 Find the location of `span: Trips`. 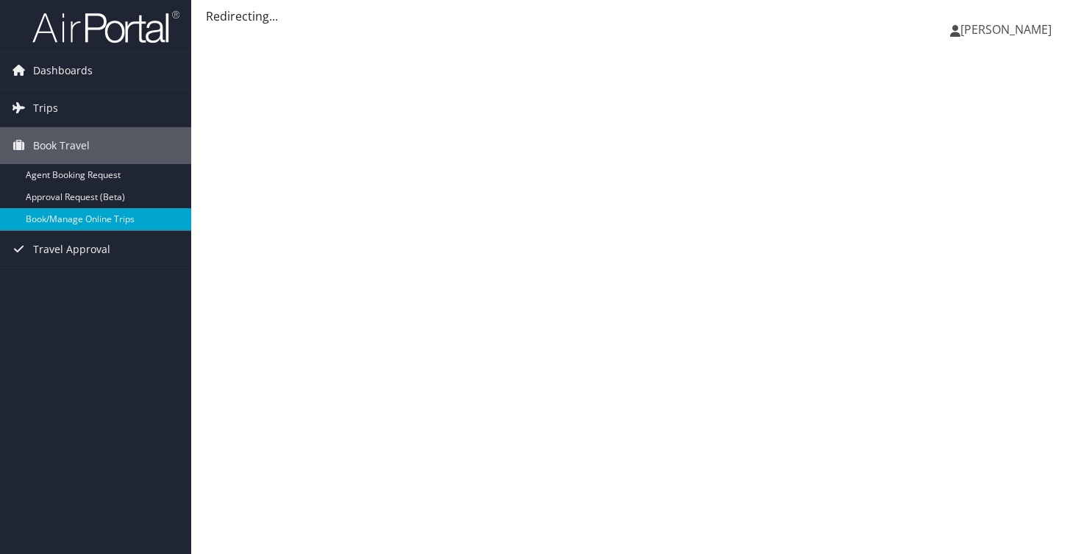

span: Trips is located at coordinates (46, 108).